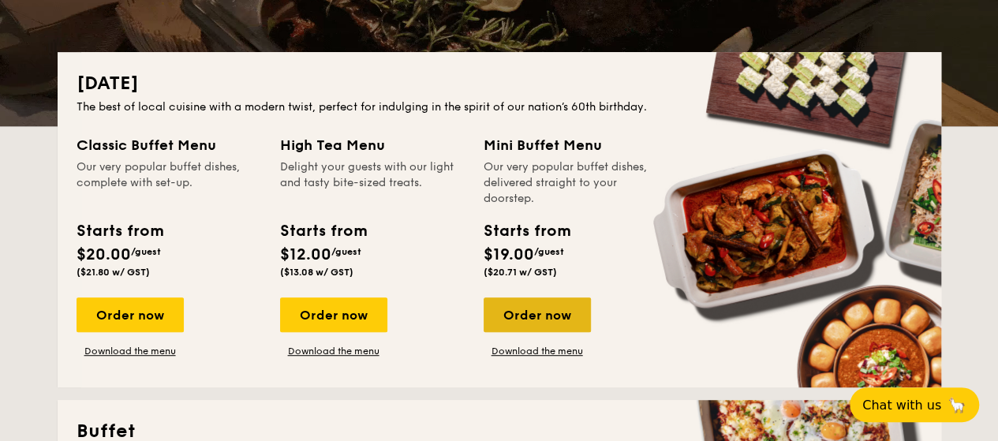 The height and width of the screenshot is (441, 998). I want to click on span: ($20.71 w/ GST), so click(520, 272).